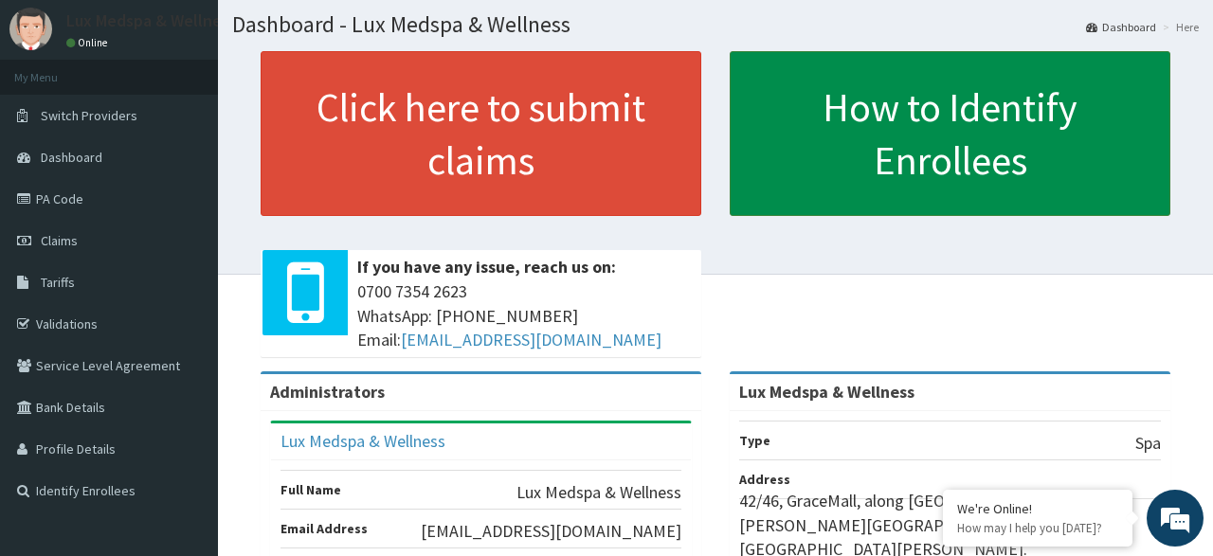 This screenshot has width=1213, height=556. I want to click on a: Click here to submit claims, so click(481, 134).